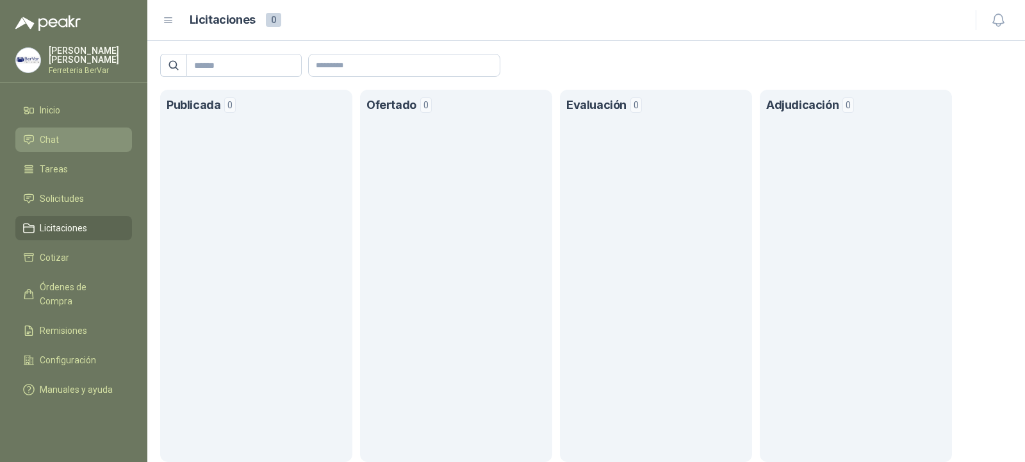  What do you see at coordinates (28, 60) in the screenshot?
I see `img: Company Logo` at bounding box center [28, 60].